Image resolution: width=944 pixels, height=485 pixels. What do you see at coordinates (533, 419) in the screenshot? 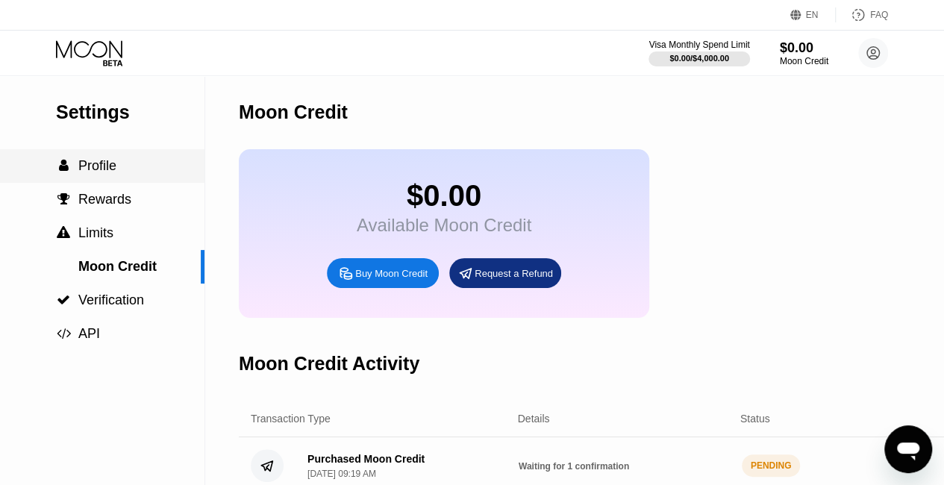
I see `div: Details` at bounding box center [533, 419].